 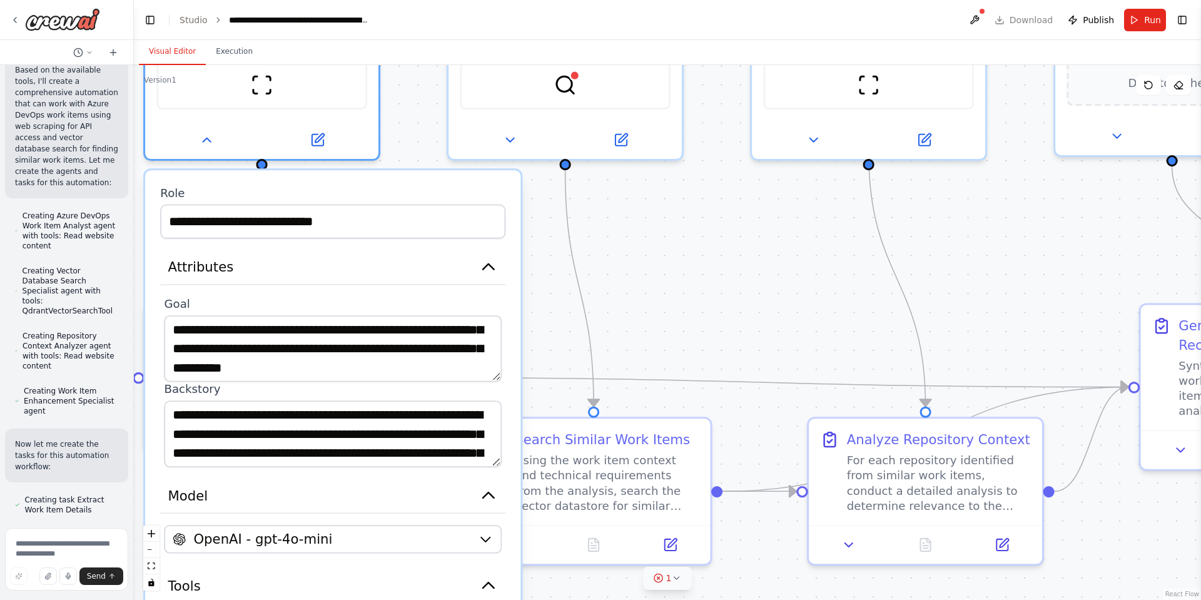 What do you see at coordinates (669, 578) in the screenshot?
I see `span: 1` at bounding box center [669, 578].